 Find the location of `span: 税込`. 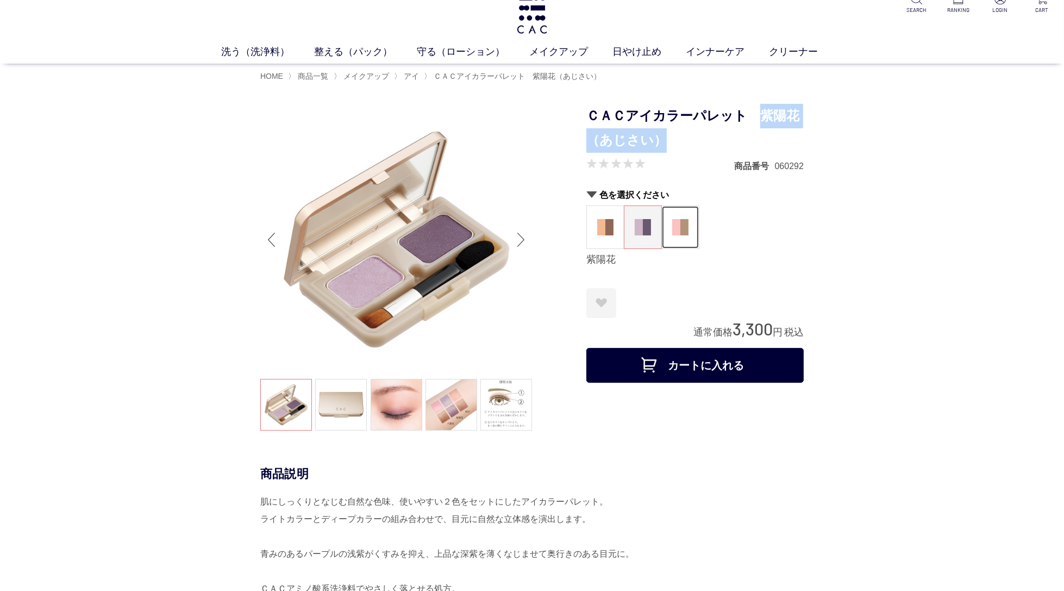

span: 税込 is located at coordinates (794, 332).